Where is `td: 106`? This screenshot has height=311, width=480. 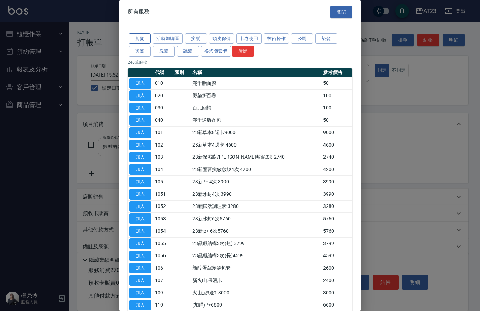
td: 106 is located at coordinates (163, 268).